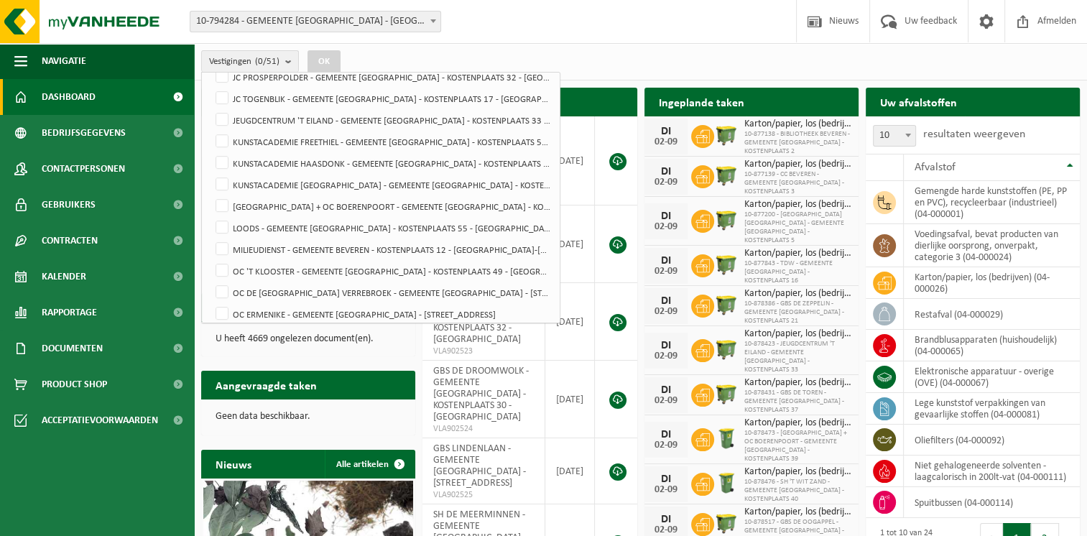  Describe the element at coordinates (369, 464) in the screenshot. I see `a: Alle artikelen` at that location.